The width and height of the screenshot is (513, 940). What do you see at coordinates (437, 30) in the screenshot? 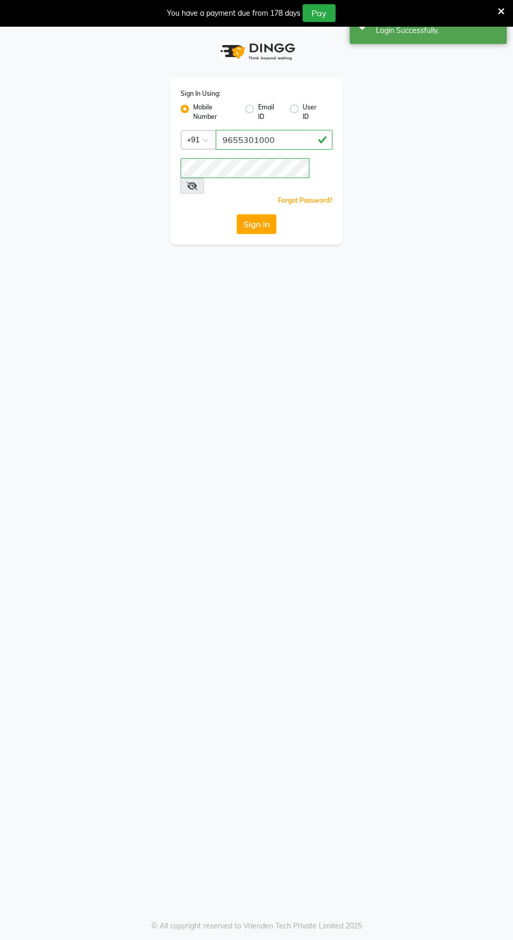
I see `div: Login Successfully.` at bounding box center [437, 30].